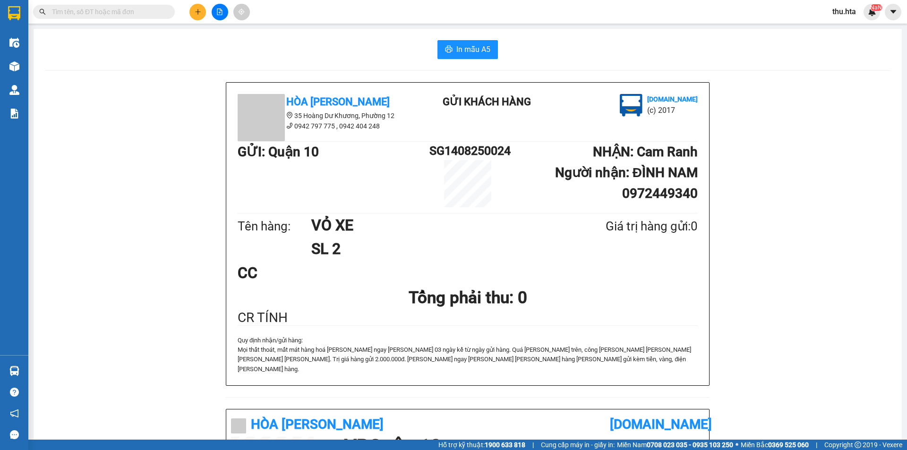 The height and width of the screenshot is (450, 907). Describe the element at coordinates (487, 102) in the screenshot. I see `b: Gửi khách hàng` at that location.